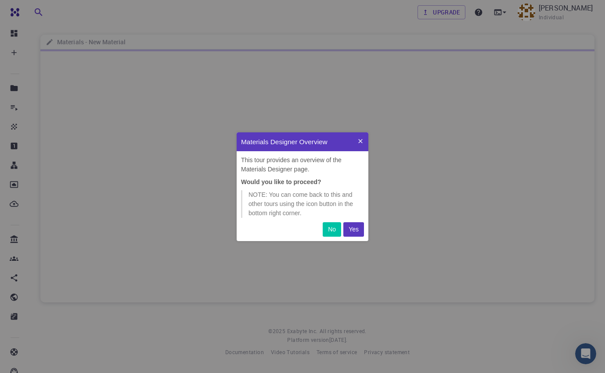 The height and width of the screenshot is (373, 605). I want to click on p: This tour provides an overview of the Materials Designer page., so click(302, 165).